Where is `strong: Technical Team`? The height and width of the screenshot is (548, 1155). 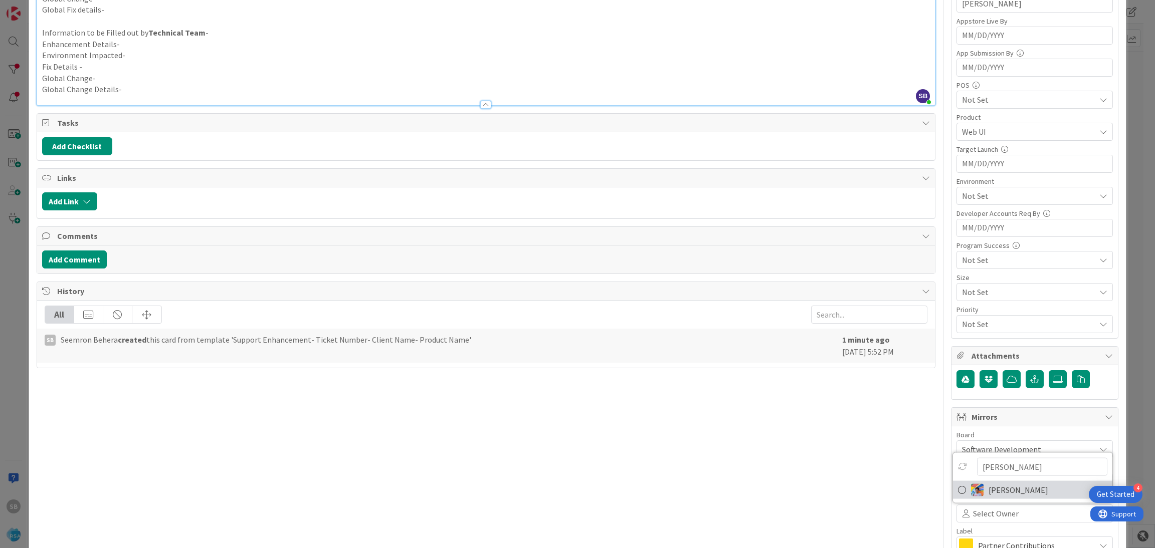
strong: Technical Team is located at coordinates (177, 33).